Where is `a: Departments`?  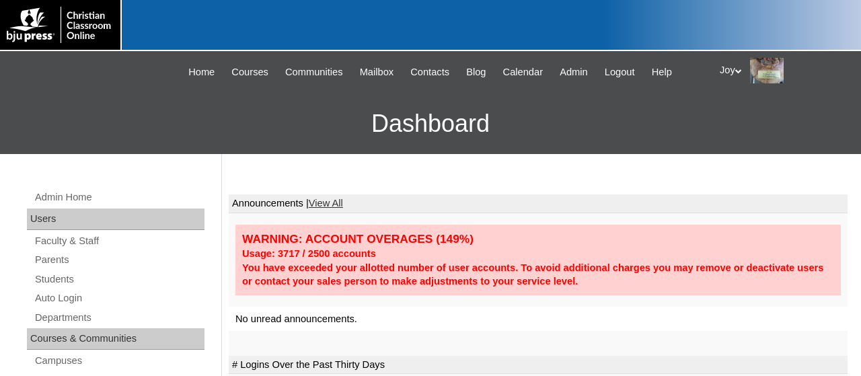
a: Departments is located at coordinates (119, 317).